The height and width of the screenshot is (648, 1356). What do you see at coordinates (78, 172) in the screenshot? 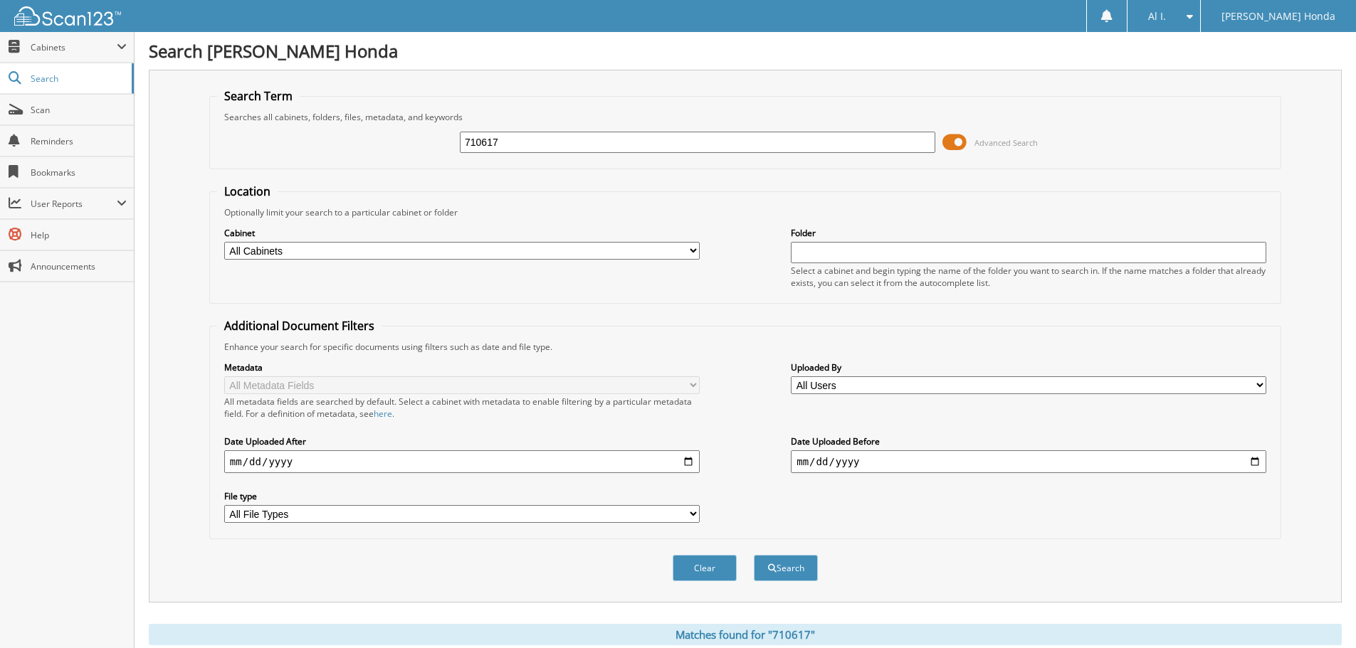
I see `span: Bookmarks` at bounding box center [78, 172].